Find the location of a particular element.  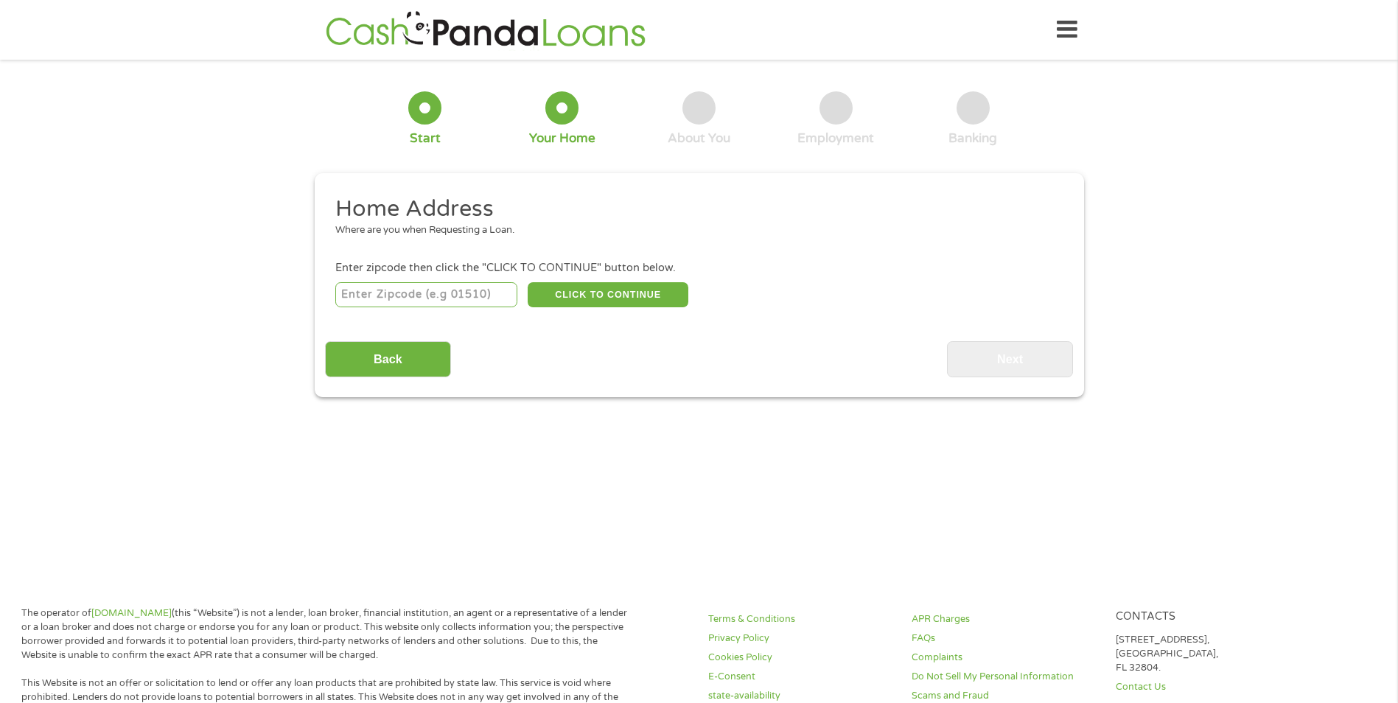

a: E-Consent is located at coordinates (801, 677).